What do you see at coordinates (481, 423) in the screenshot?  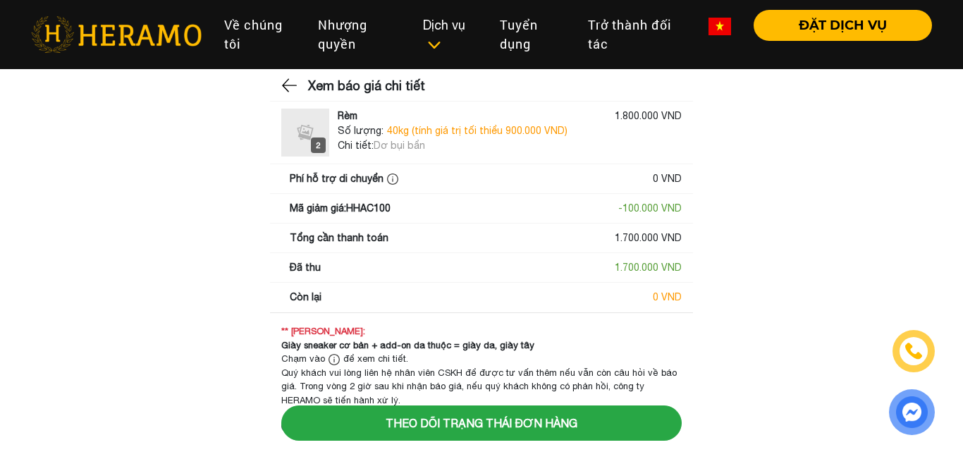 I see `button: Theo dõi trạng thái đơn hàng` at bounding box center [481, 423].